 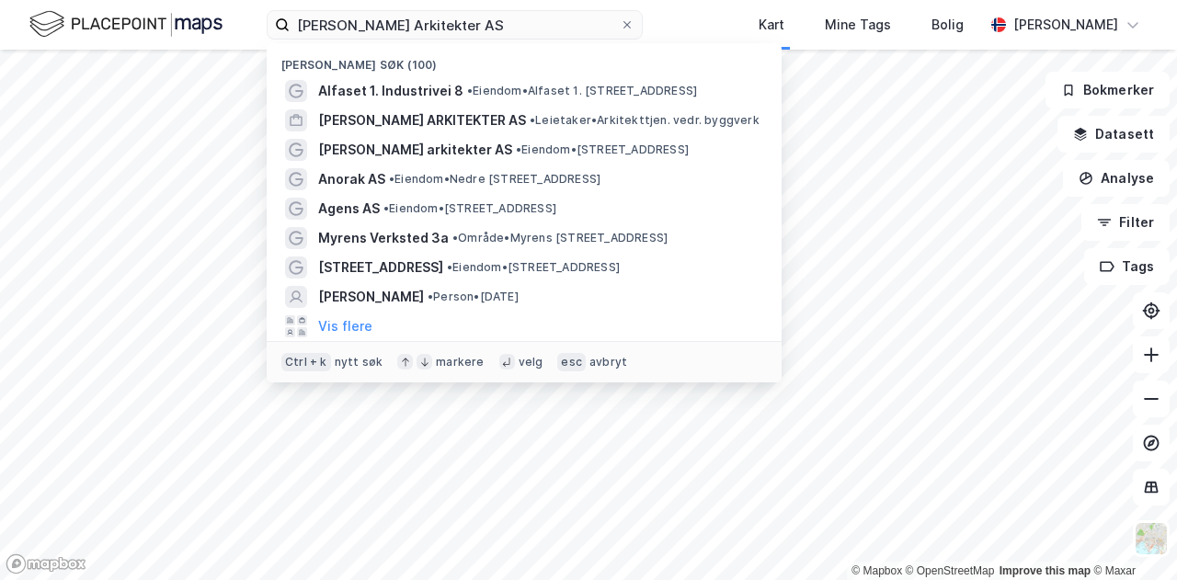 I want to click on div: avbryt, so click(x=608, y=362).